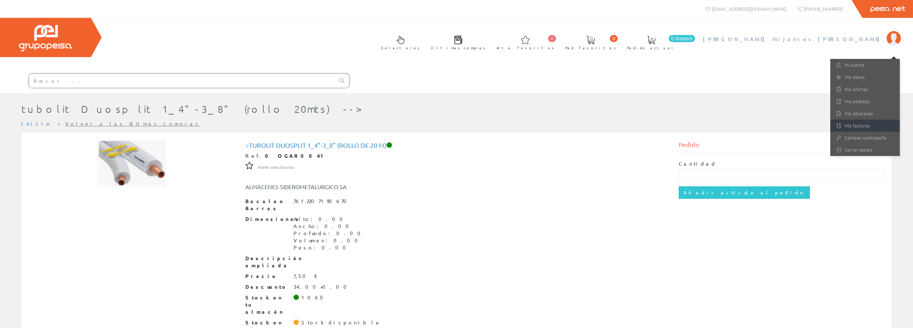 The image size is (913, 328). I want to click on a: Volver a las últimas compras, so click(133, 123).